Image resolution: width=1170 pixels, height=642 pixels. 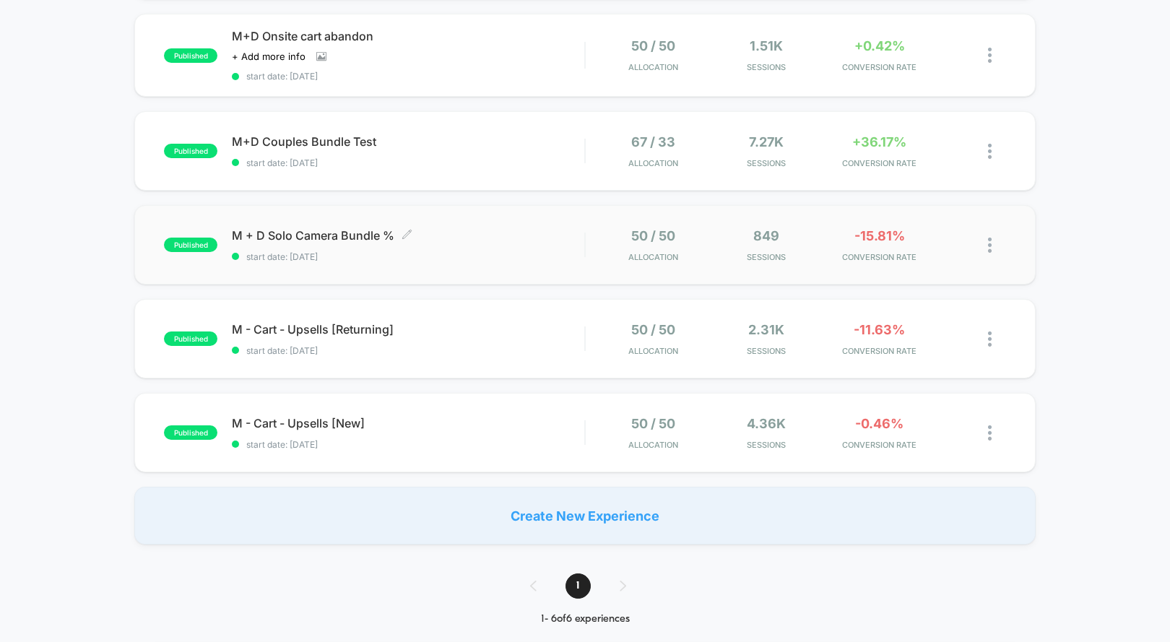 What do you see at coordinates (269, 56) in the screenshot?
I see `span: + Add more info` at bounding box center [269, 56].